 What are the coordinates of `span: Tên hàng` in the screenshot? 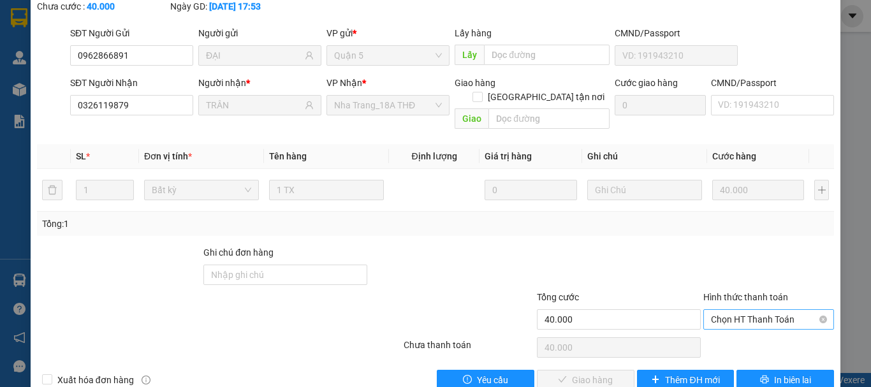 It's located at (288, 156).